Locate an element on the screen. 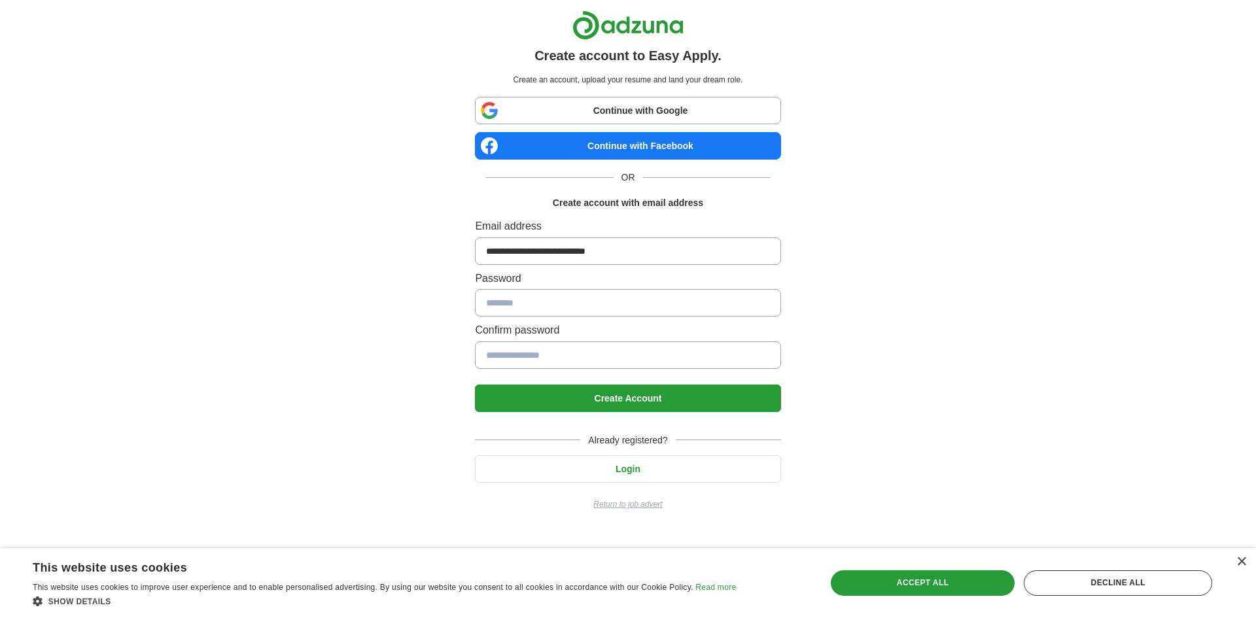 Image resolution: width=1256 pixels, height=618 pixels. p: Create an account, upload your resume and land your dream role. is located at coordinates (627, 80).